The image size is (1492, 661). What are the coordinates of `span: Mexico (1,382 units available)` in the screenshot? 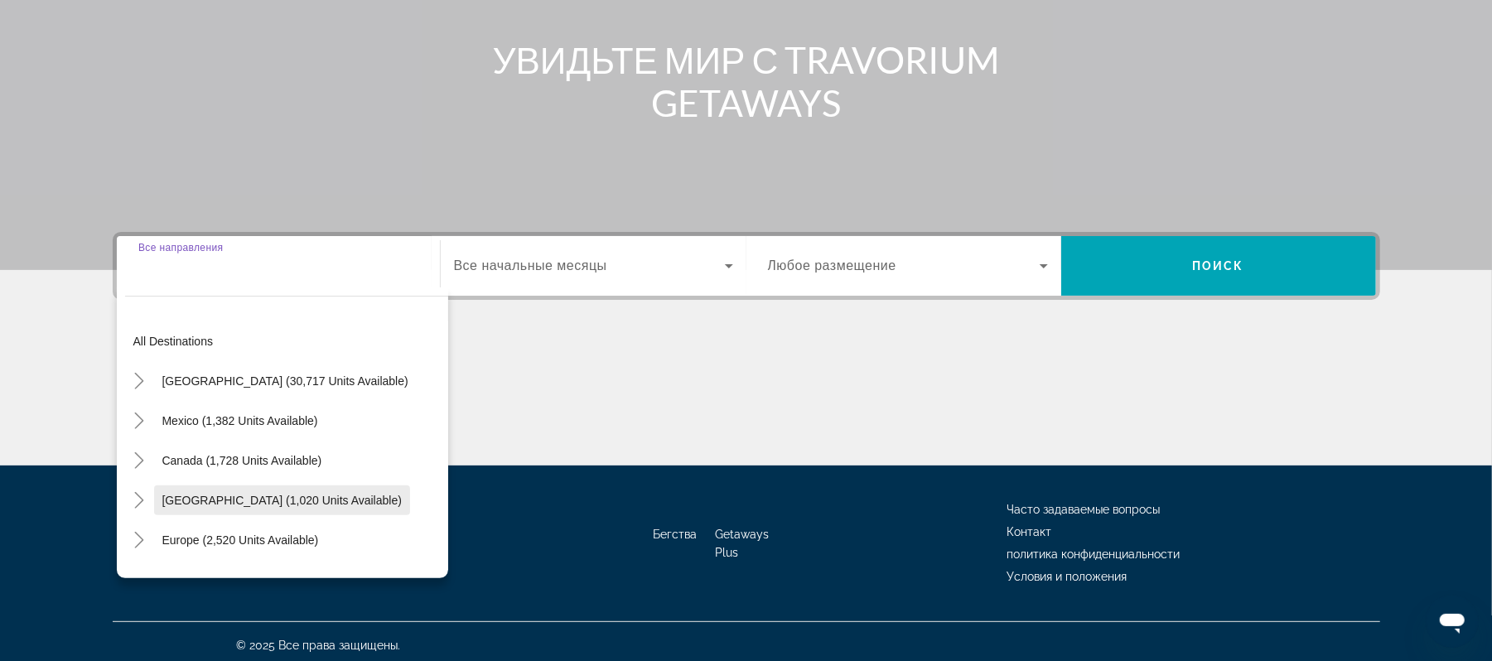 It's located at (240, 421).